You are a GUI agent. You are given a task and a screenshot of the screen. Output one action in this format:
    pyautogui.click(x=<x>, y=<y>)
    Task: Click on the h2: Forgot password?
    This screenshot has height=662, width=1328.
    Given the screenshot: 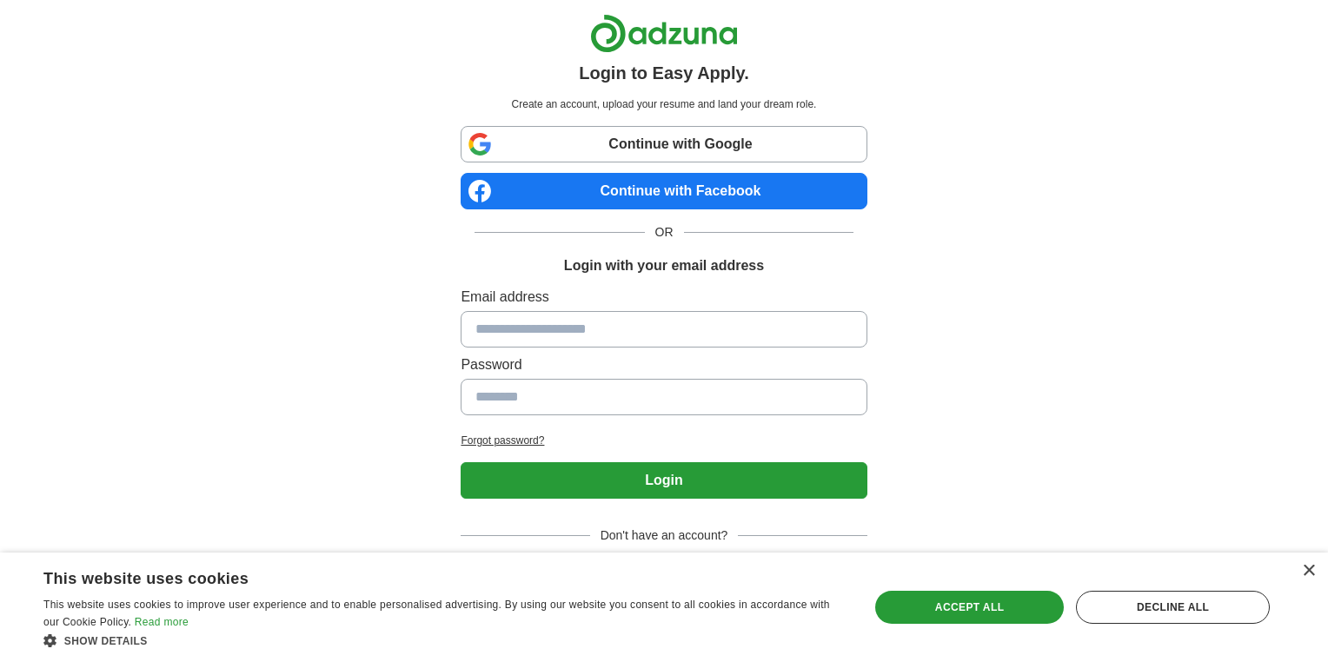 What is the action you would take?
    pyautogui.click(x=663, y=441)
    